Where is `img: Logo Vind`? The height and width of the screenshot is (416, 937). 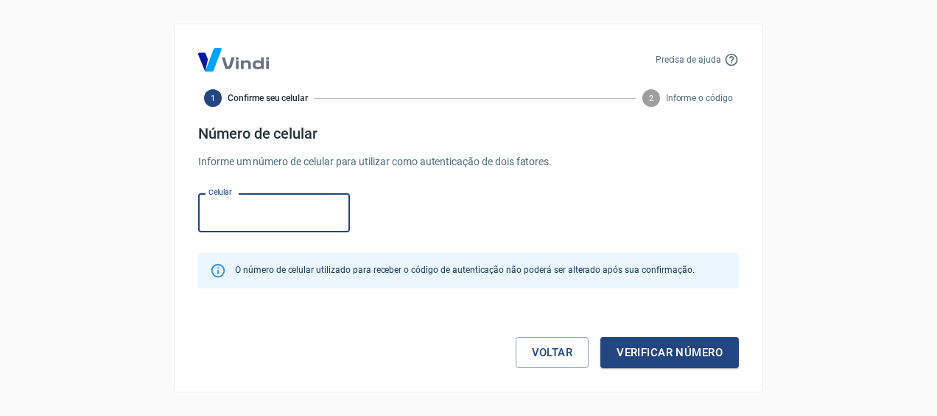
img: Logo Vind is located at coordinates (234, 60).